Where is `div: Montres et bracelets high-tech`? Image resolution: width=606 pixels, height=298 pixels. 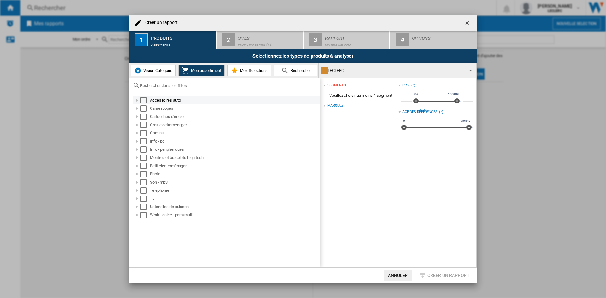
div: Montres et bracelets high-tech is located at coordinates (234, 158).